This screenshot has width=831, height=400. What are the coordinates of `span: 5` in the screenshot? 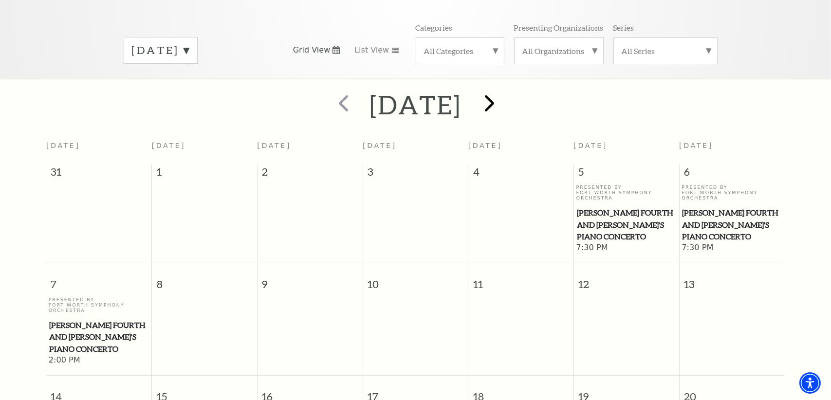 It's located at (626, 174).